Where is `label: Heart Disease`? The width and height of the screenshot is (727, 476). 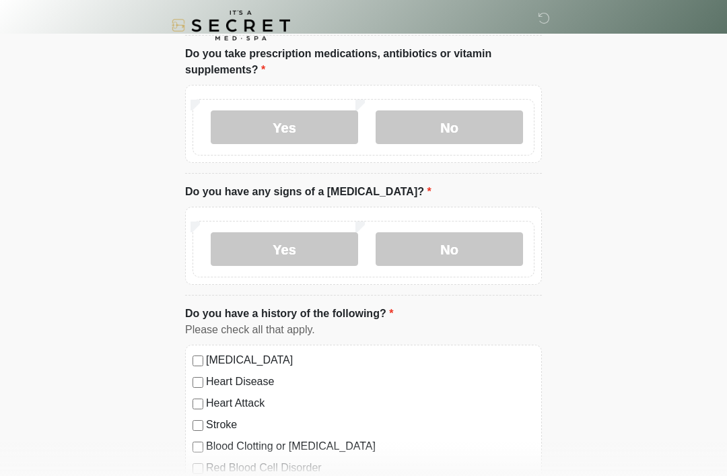 label: Heart Disease is located at coordinates (370, 382).